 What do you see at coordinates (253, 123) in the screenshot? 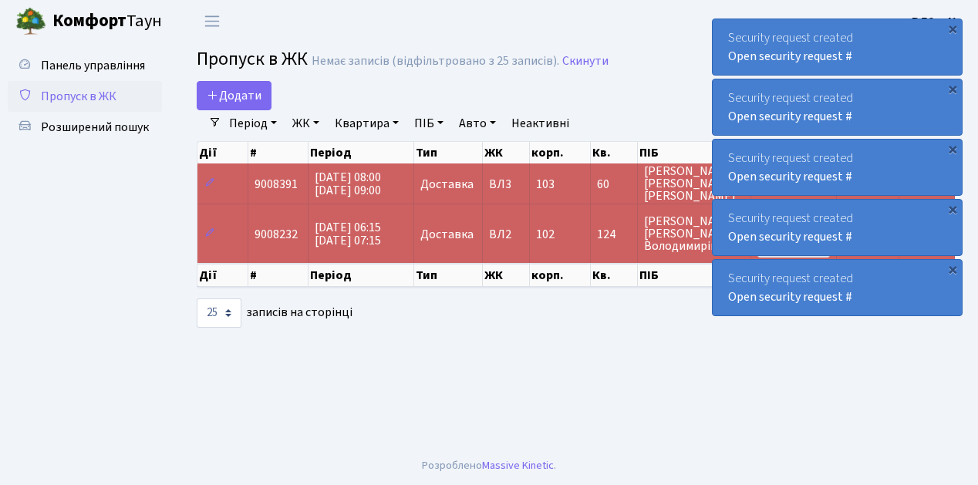
I see `a: Період` at bounding box center [253, 123].